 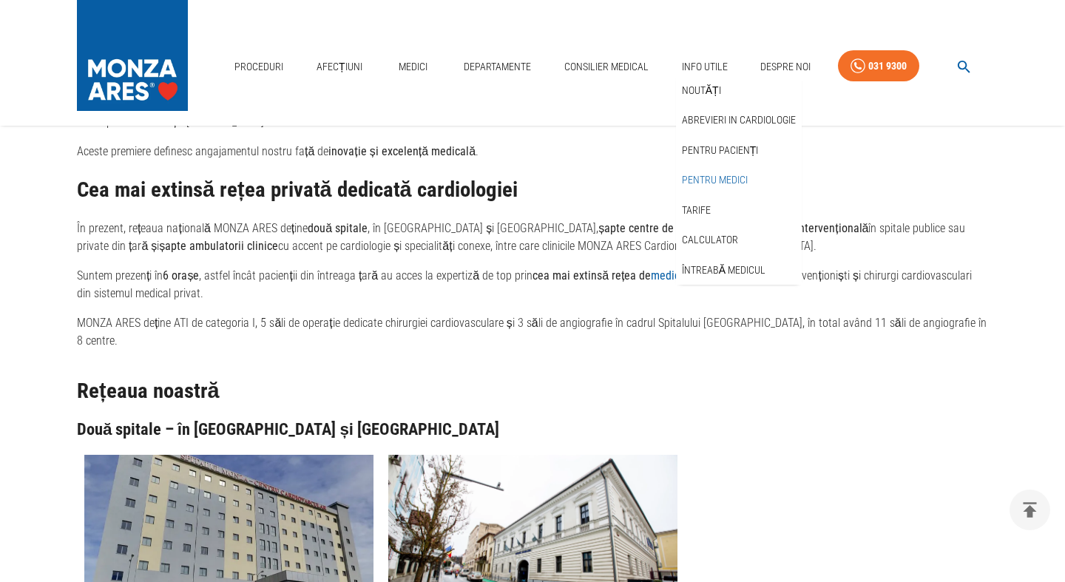 What do you see at coordinates (888, 66) in the screenshot?
I see `div: 031 9300` at bounding box center [888, 66].